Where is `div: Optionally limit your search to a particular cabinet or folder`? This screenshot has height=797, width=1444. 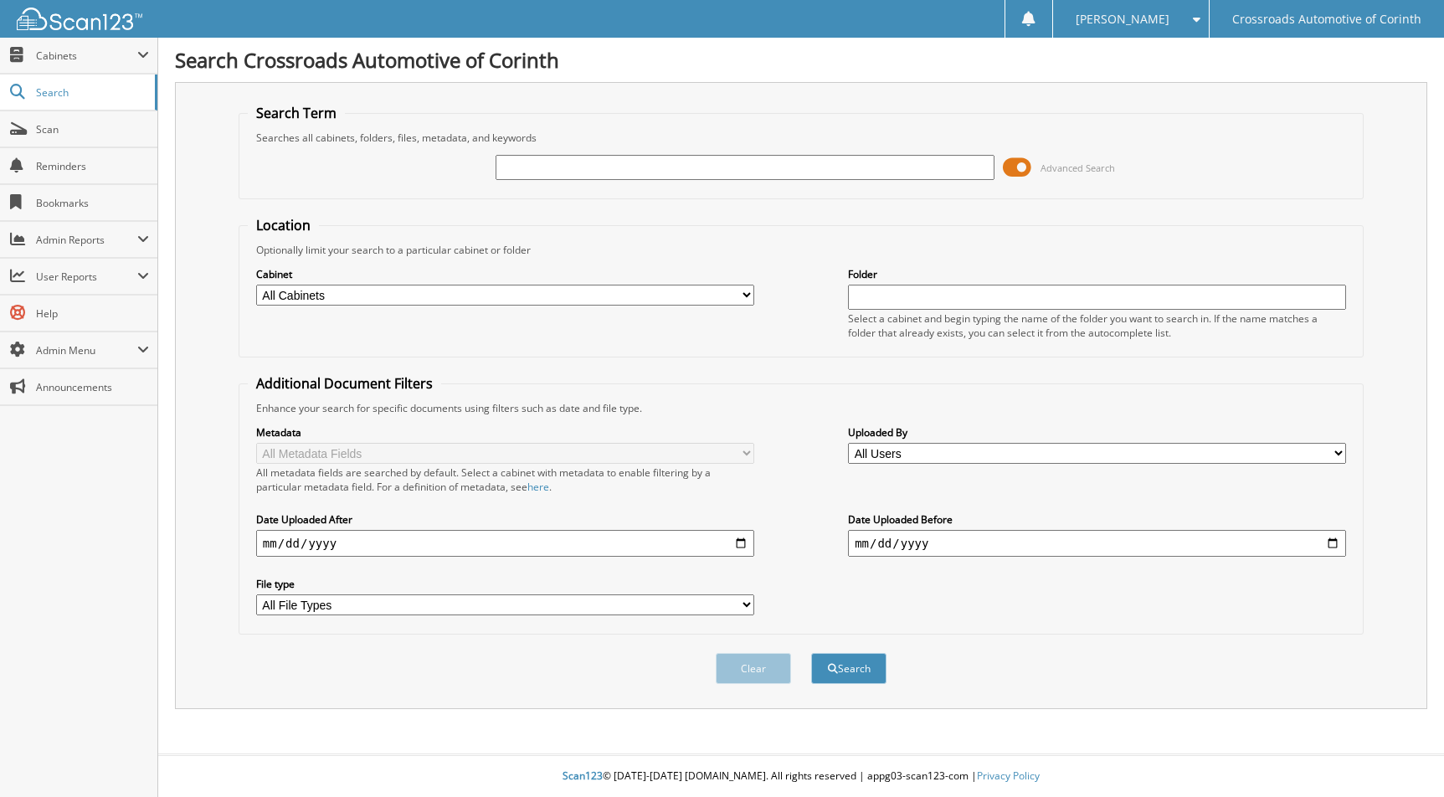
div: Optionally limit your search to a particular cabinet or folder is located at coordinates (801, 250).